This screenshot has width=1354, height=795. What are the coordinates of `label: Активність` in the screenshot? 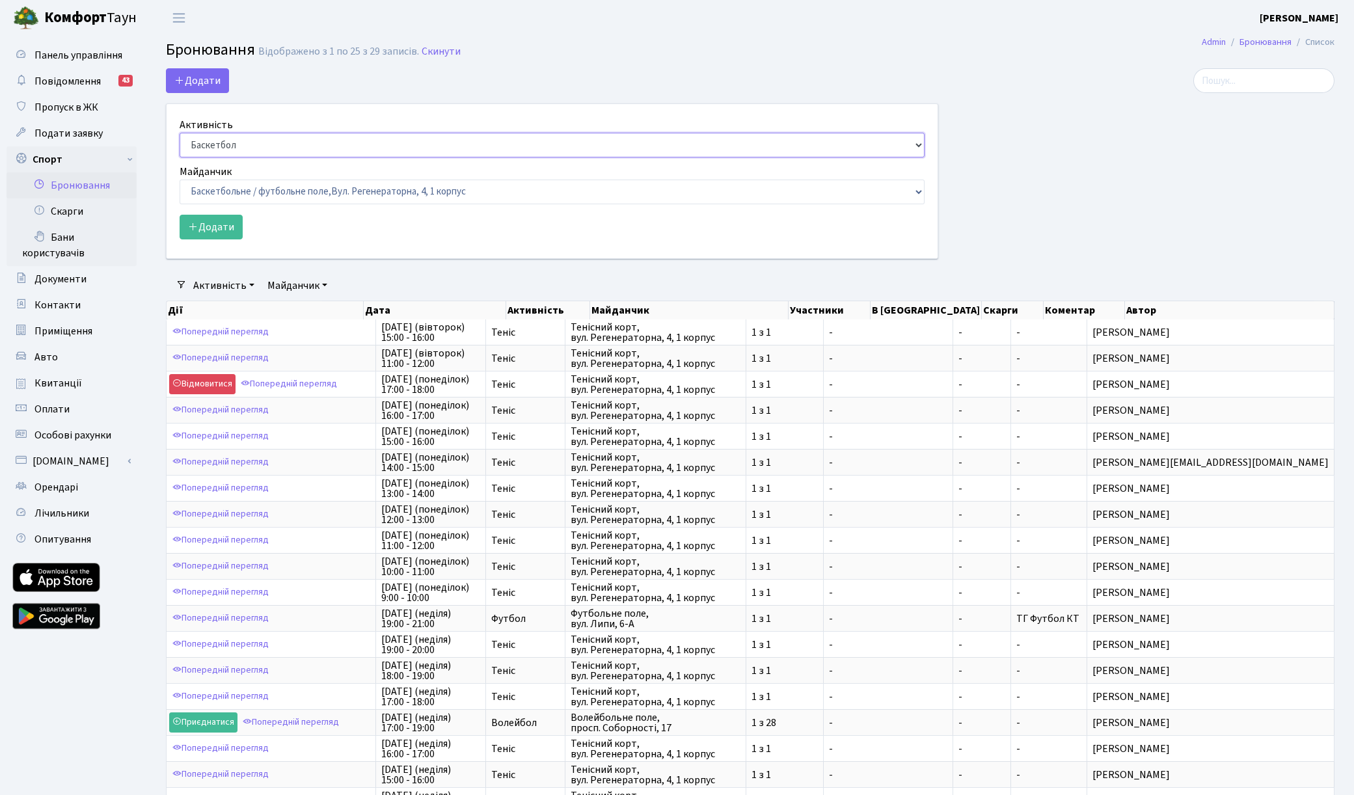 It's located at (206, 125).